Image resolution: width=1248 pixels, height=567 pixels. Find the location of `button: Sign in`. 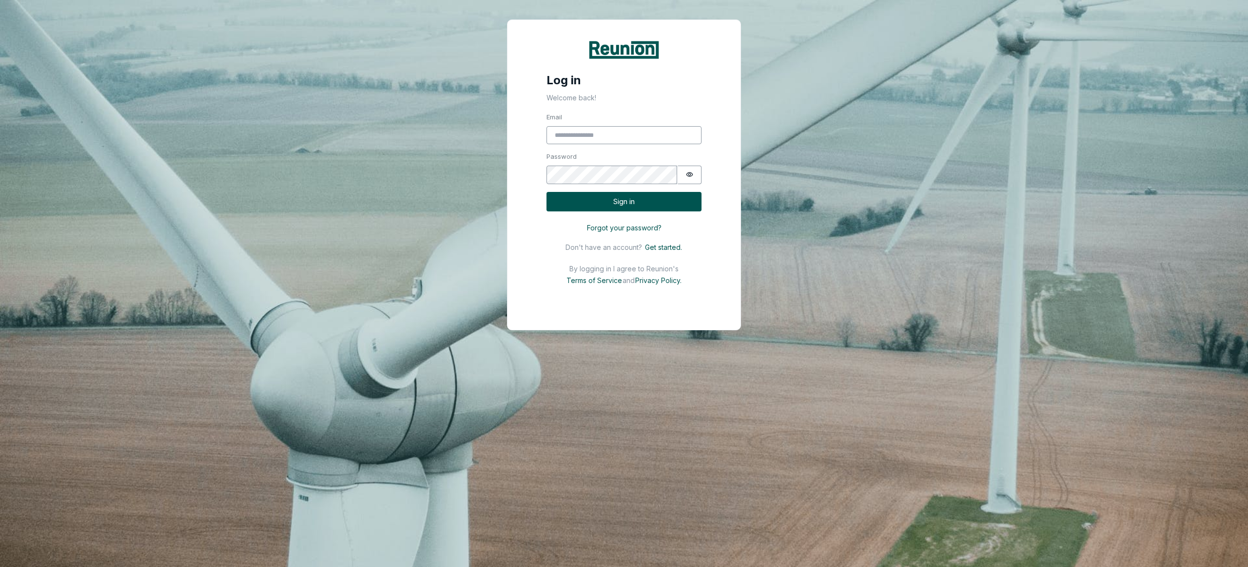

button: Sign in is located at coordinates (624, 202).